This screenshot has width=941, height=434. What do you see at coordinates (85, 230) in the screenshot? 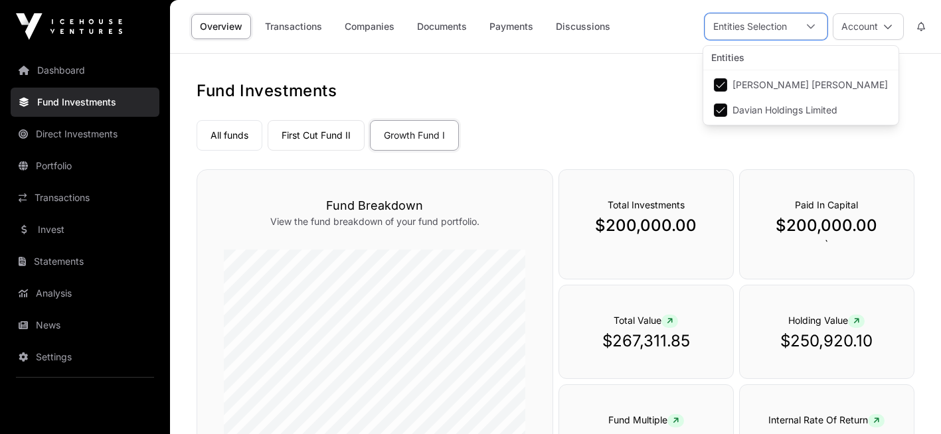
I see `a: Invest` at bounding box center [85, 230].